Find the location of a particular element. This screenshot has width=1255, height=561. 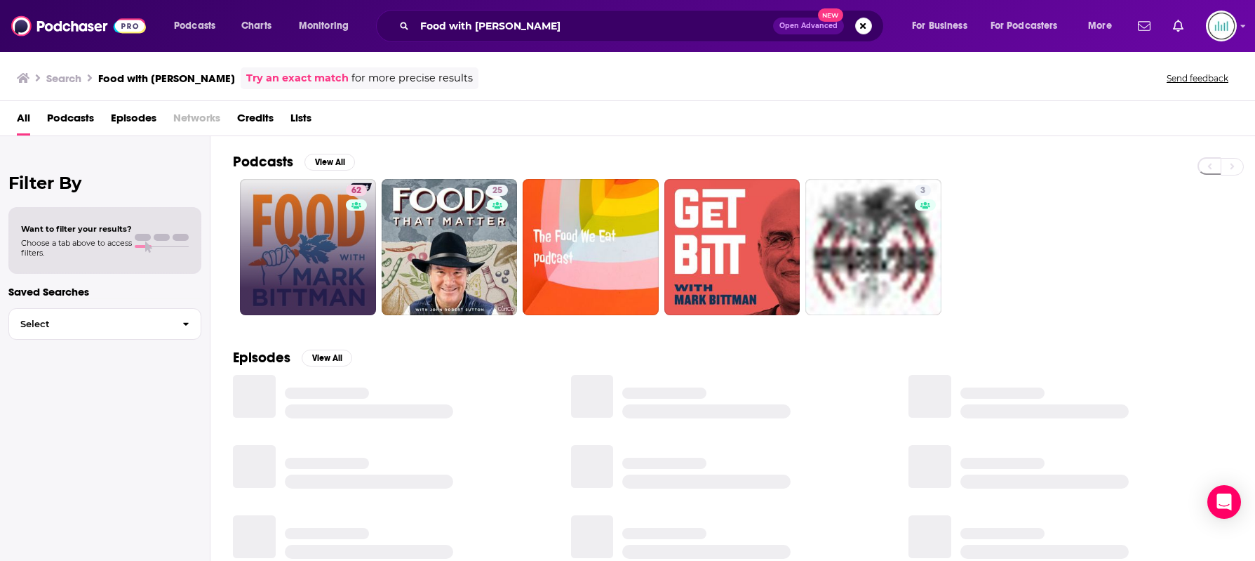

h2: Episodes is located at coordinates (262, 357).